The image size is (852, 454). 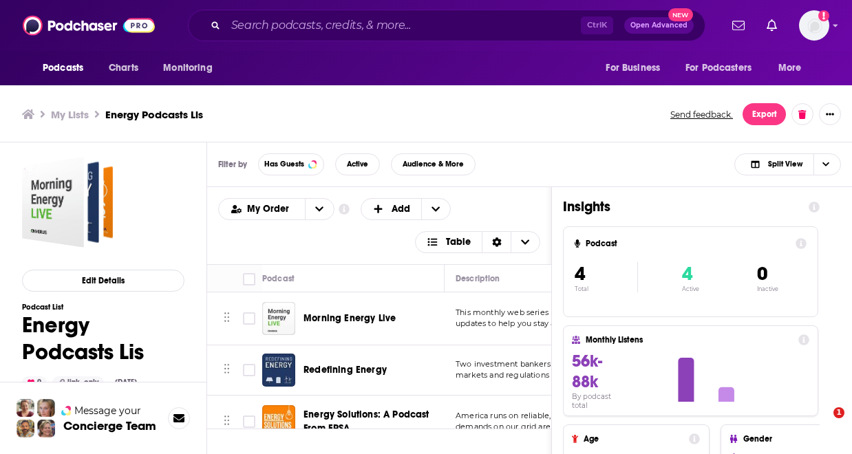 I want to click on button: + Add, so click(x=406, y=209).